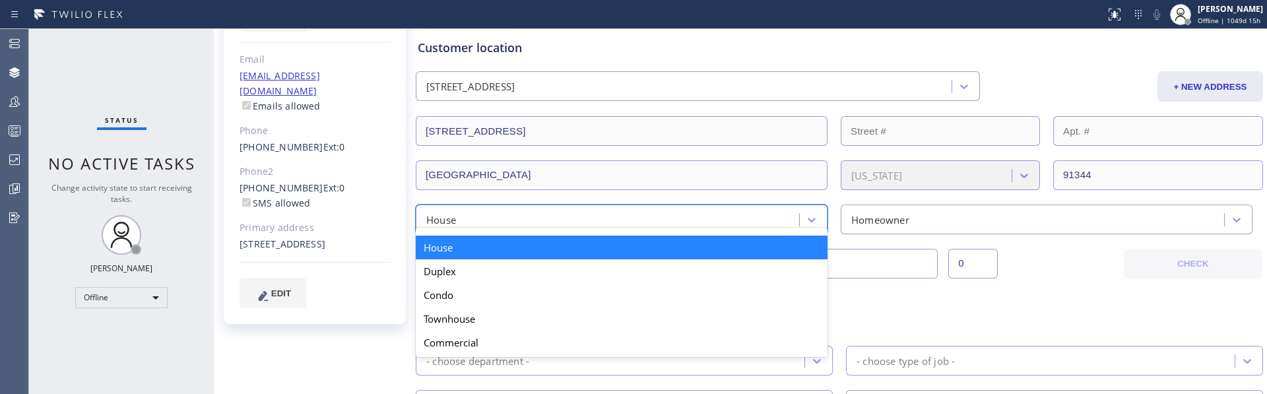  I want to click on span: EDIT, so click(281, 293).